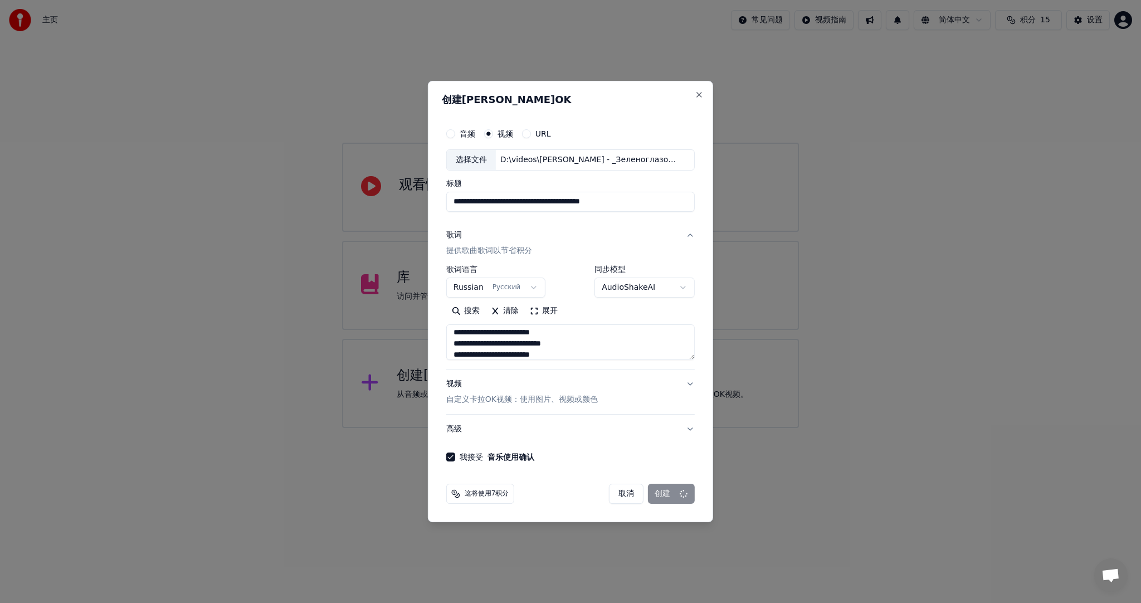  Describe the element at coordinates (511, 457) in the screenshot. I see `button: 我接受` at that location.